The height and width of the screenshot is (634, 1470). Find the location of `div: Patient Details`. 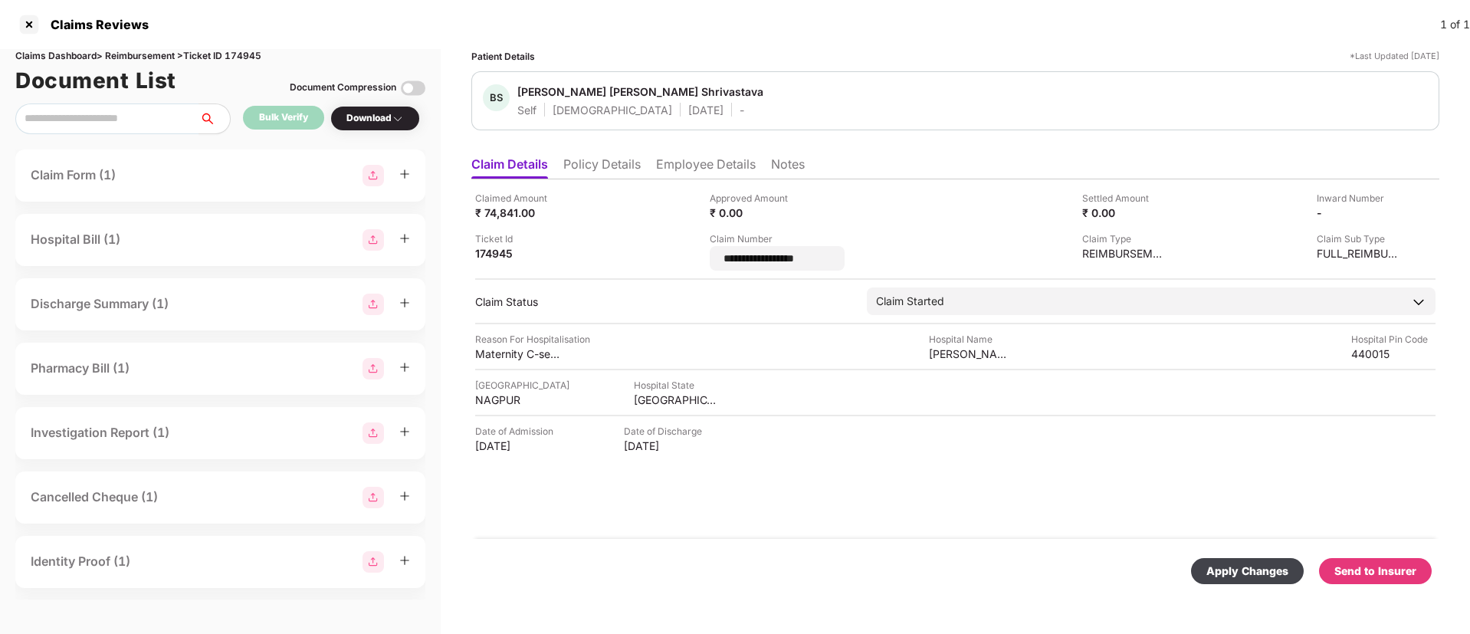

div: Patient Details is located at coordinates (503, 56).